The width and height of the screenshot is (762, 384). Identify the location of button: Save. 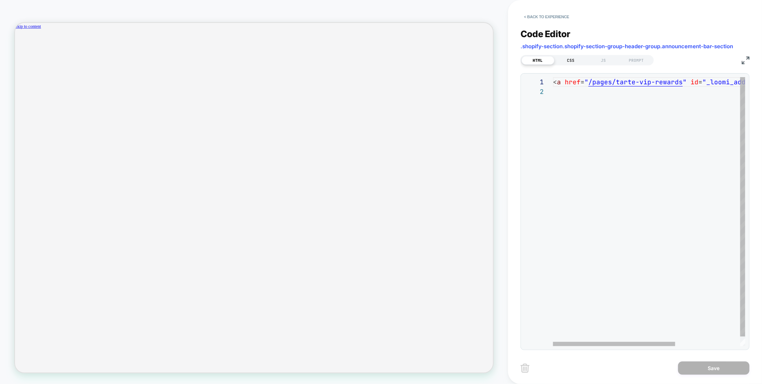
(714, 368).